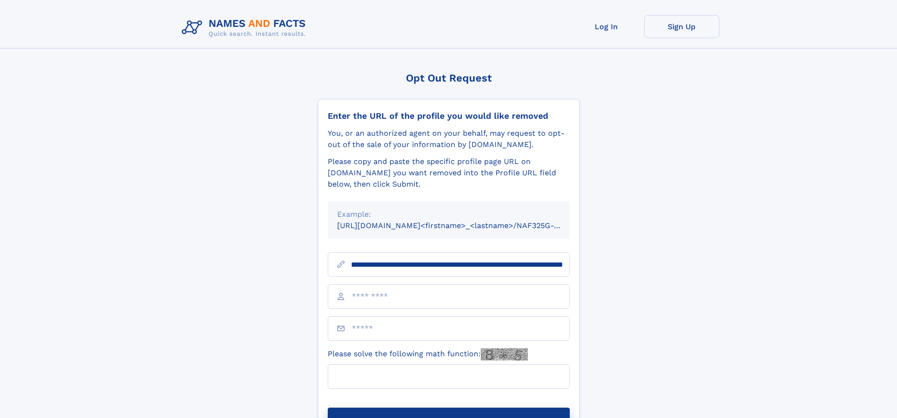 Image resolution: width=897 pixels, height=418 pixels. I want to click on div: Enter the URL of the profile you would like removed, so click(449, 116).